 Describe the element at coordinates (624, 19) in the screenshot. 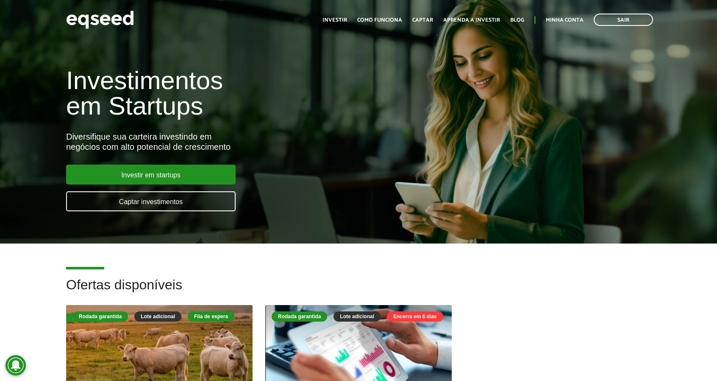

I see `a: Sair` at that location.